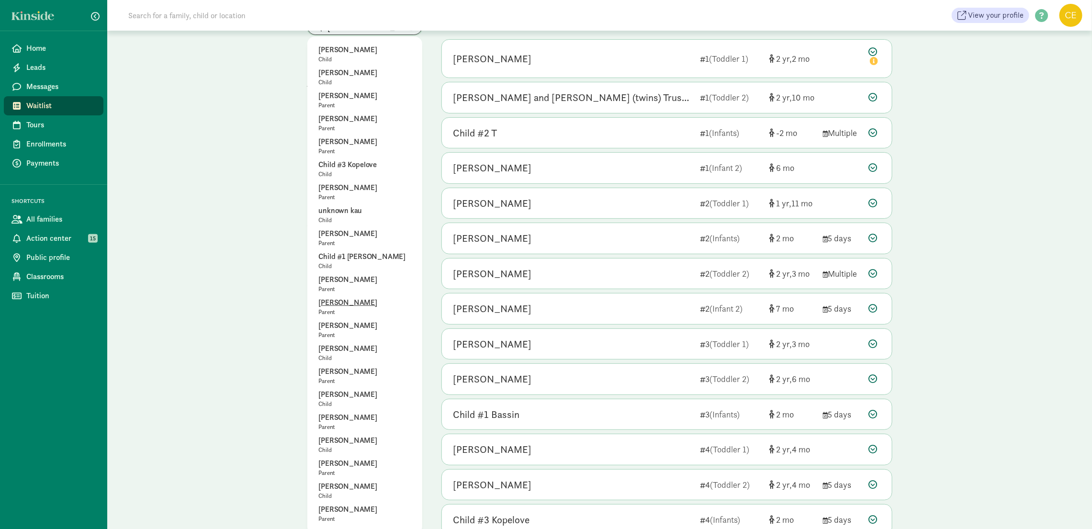  What do you see at coordinates (803, 97) in the screenshot?
I see `span: 10` at bounding box center [803, 97].